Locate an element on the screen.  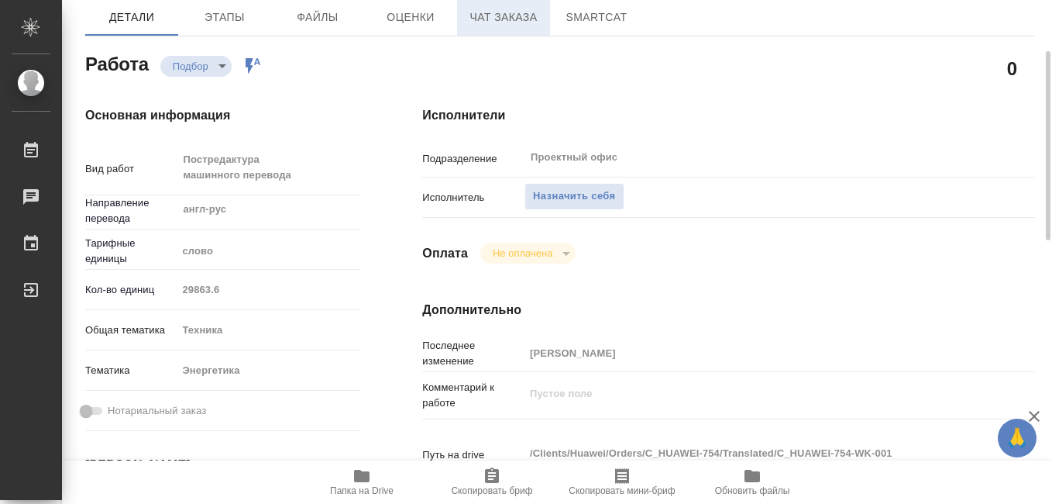
span: Файлы is located at coordinates (318, 17).